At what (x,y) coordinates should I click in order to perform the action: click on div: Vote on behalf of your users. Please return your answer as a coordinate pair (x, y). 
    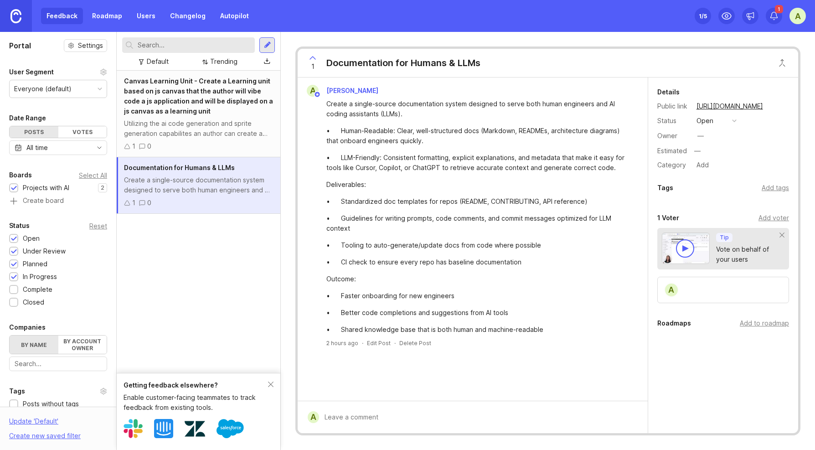
    Looking at the image, I should click on (748, 254).